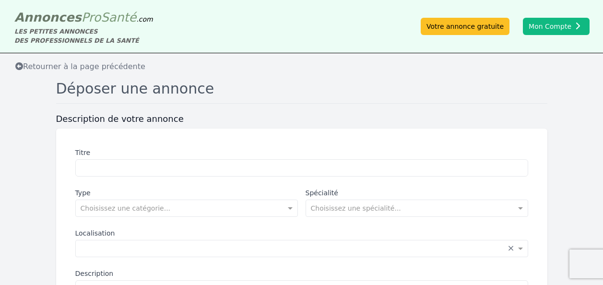 The height and width of the screenshot is (285, 603). Describe the element at coordinates (302, 152) in the screenshot. I see `label: Titre` at that location.